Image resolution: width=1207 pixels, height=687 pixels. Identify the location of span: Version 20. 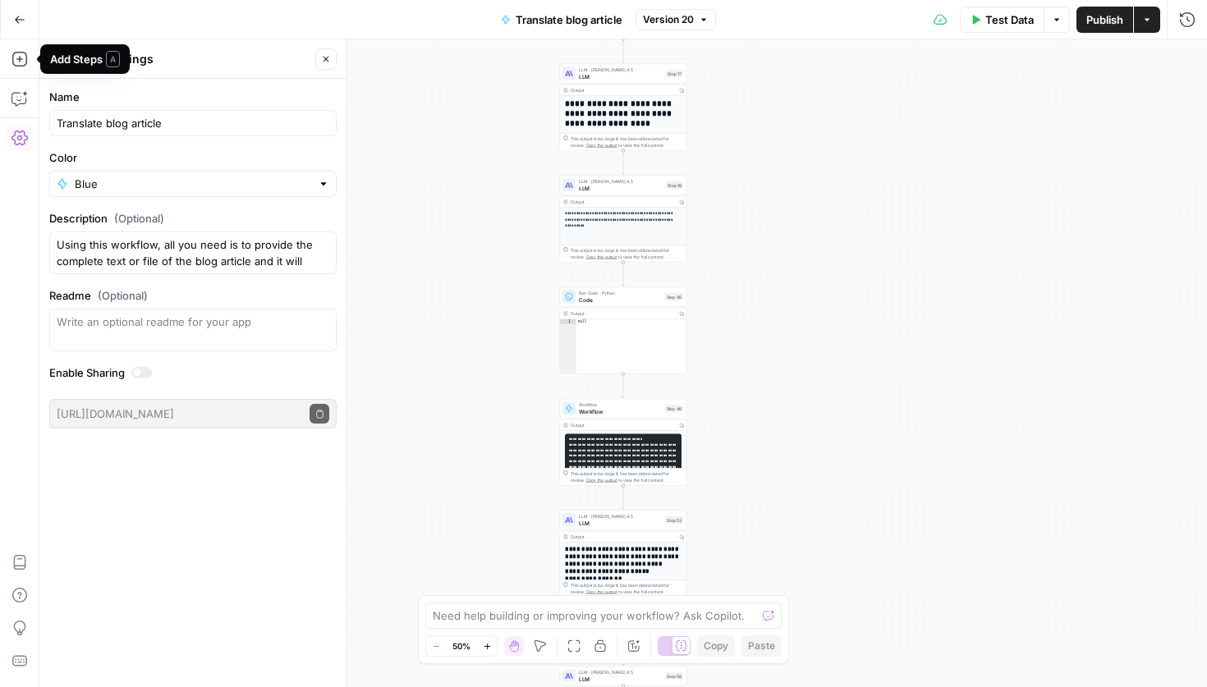
(668, 20).